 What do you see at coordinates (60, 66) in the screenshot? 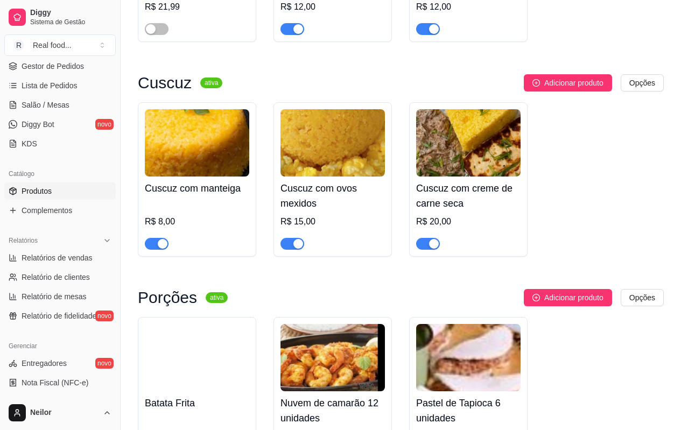
I see `a: Gestor de Pedidos` at bounding box center [60, 66].